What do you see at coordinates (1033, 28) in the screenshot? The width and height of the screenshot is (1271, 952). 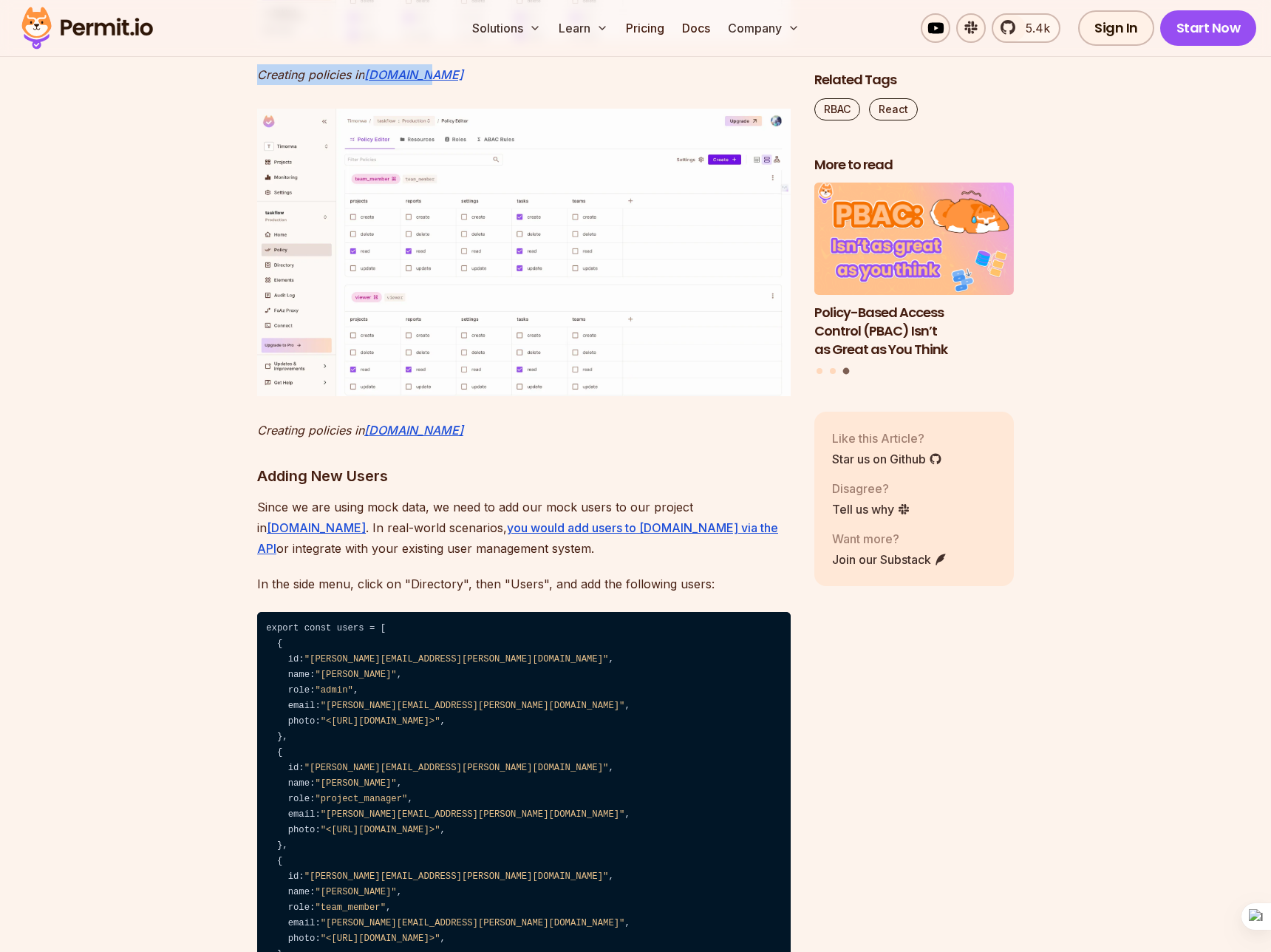 I see `span: 5.4k` at bounding box center [1033, 28].